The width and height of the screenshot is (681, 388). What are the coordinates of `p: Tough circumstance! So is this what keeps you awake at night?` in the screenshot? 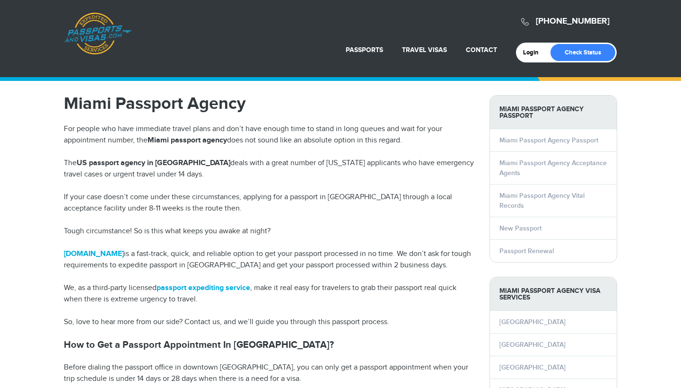 It's located at (270, 231).